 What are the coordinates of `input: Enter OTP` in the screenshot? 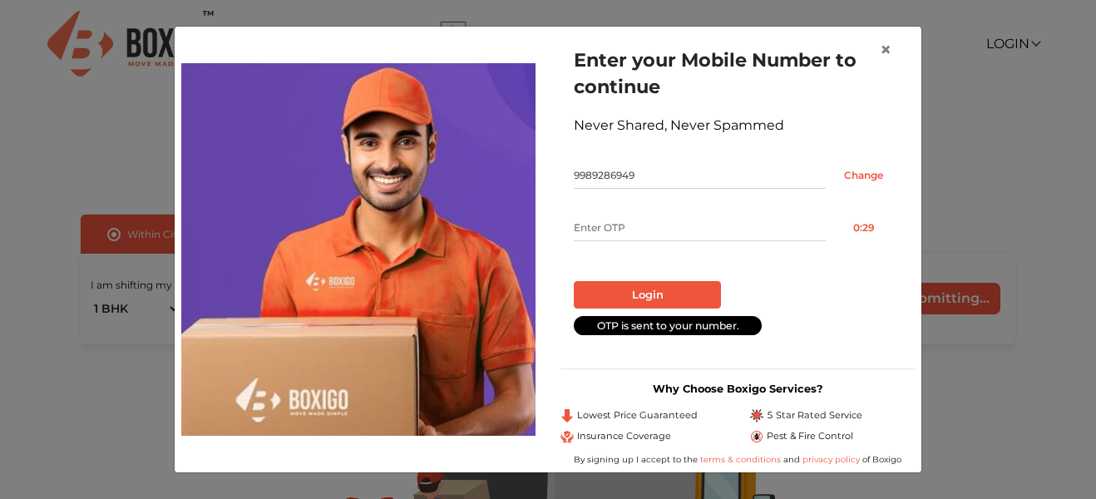 It's located at (699, 228).